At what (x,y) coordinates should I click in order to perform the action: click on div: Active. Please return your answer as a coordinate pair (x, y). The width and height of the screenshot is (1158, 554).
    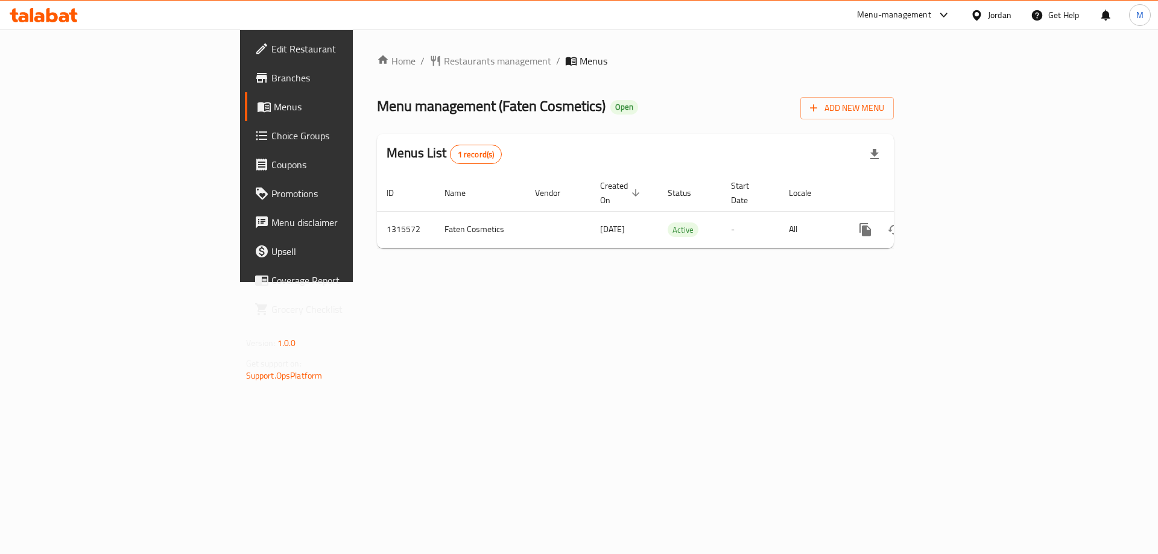
    Looking at the image, I should click on (683, 230).